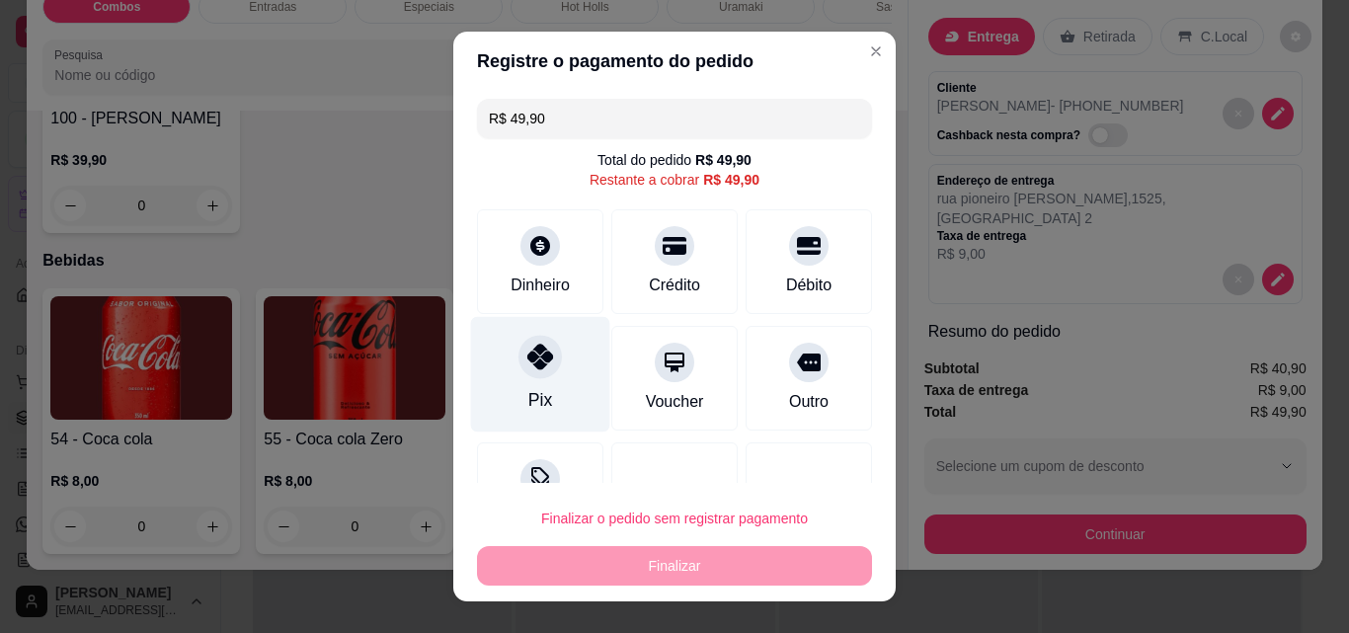 The height and width of the screenshot is (633, 1349). What do you see at coordinates (675, 160) in the screenshot?
I see `div: Total do pedido` at bounding box center [675, 160].